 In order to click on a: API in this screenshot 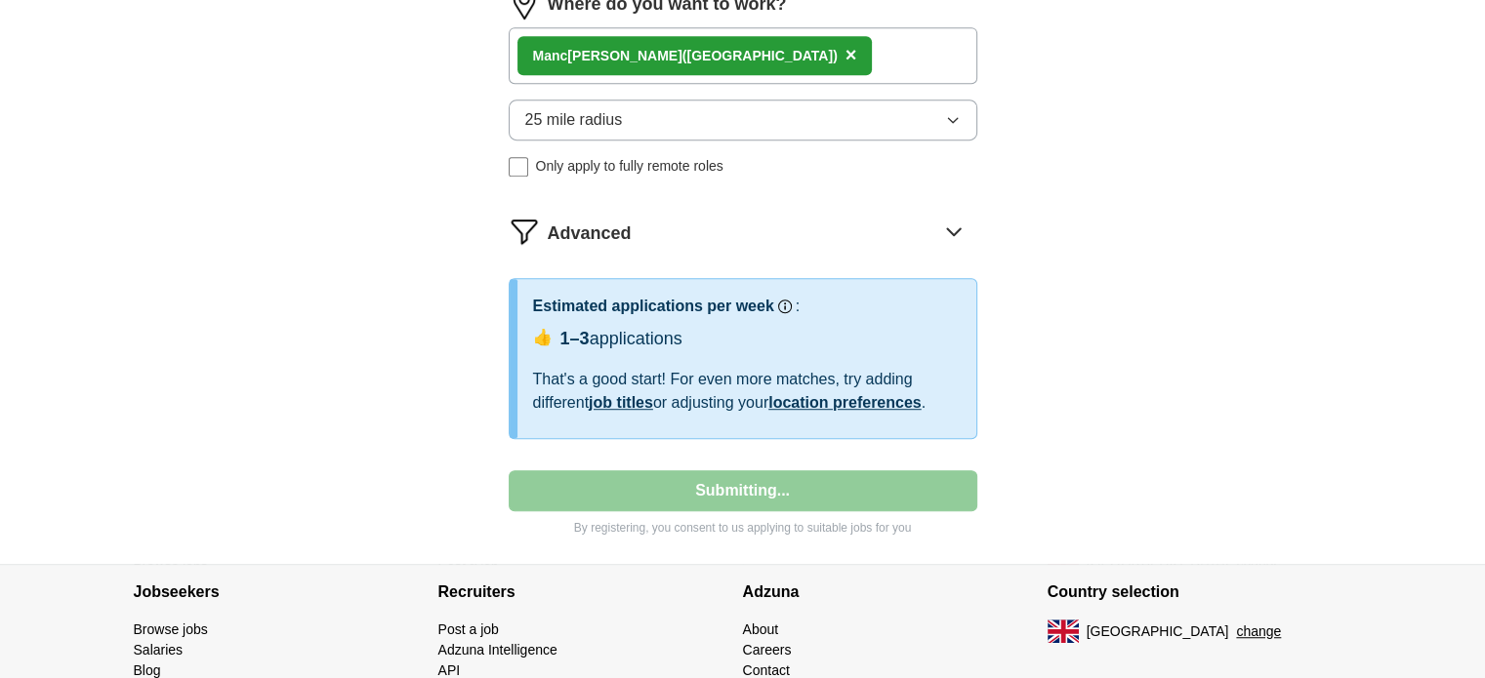, I will do `click(449, 671)`.